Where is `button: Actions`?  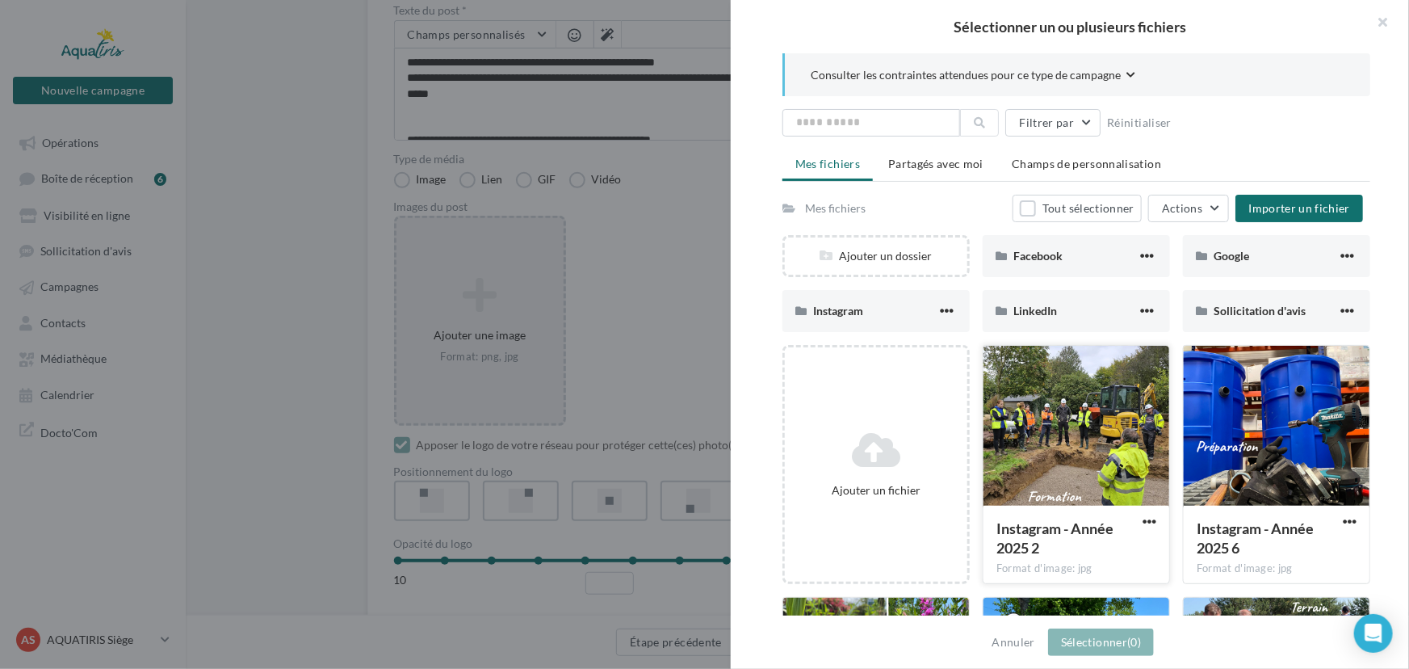
button: Actions is located at coordinates (1189, 208).